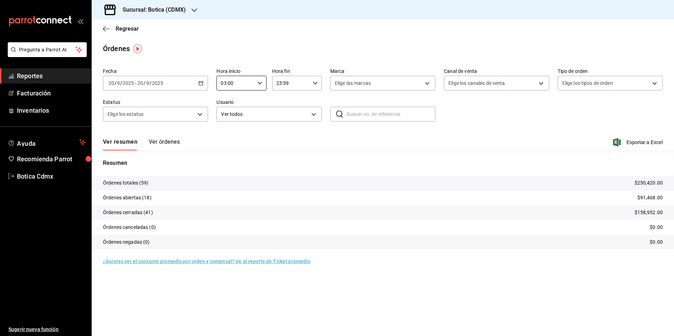  I want to click on p: Órdenes canceladas (0), so click(129, 228).